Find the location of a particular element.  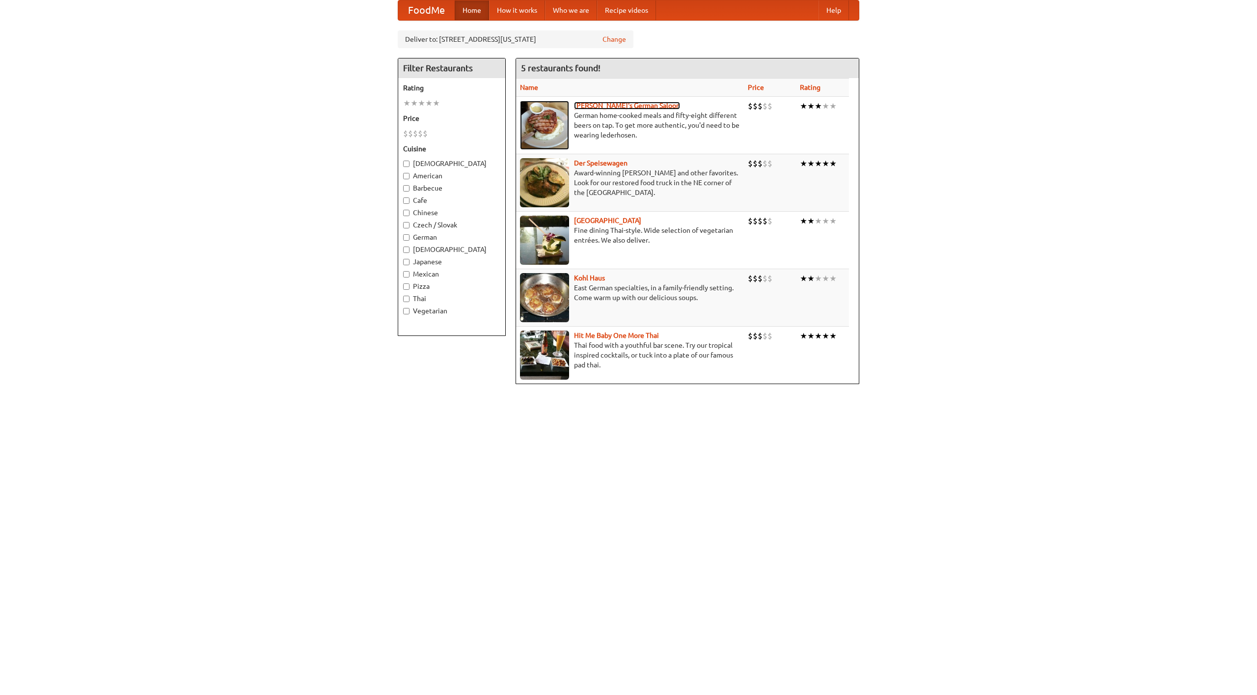

input: Thai is located at coordinates (406, 299).